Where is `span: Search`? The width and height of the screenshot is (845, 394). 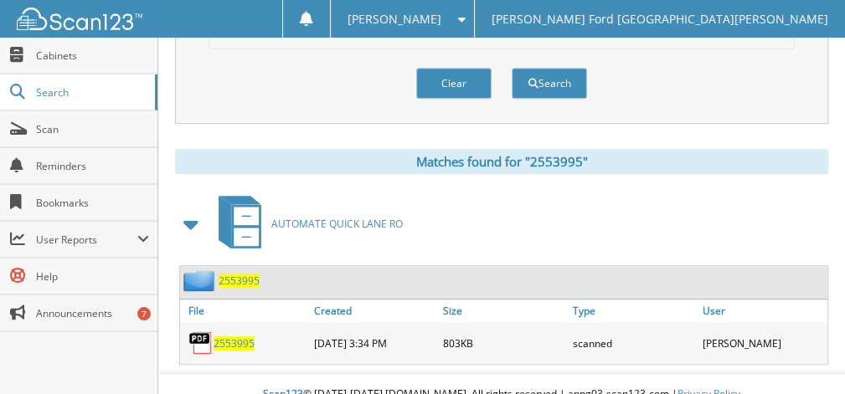 span: Search is located at coordinates (91, 92).